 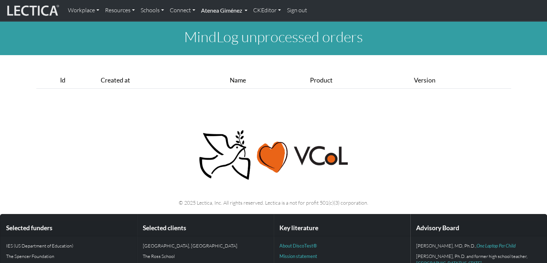 I want to click on a: Atenea Giménez, so click(x=224, y=10).